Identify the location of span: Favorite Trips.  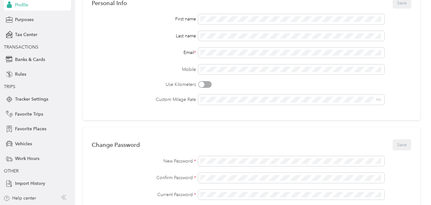
(29, 114).